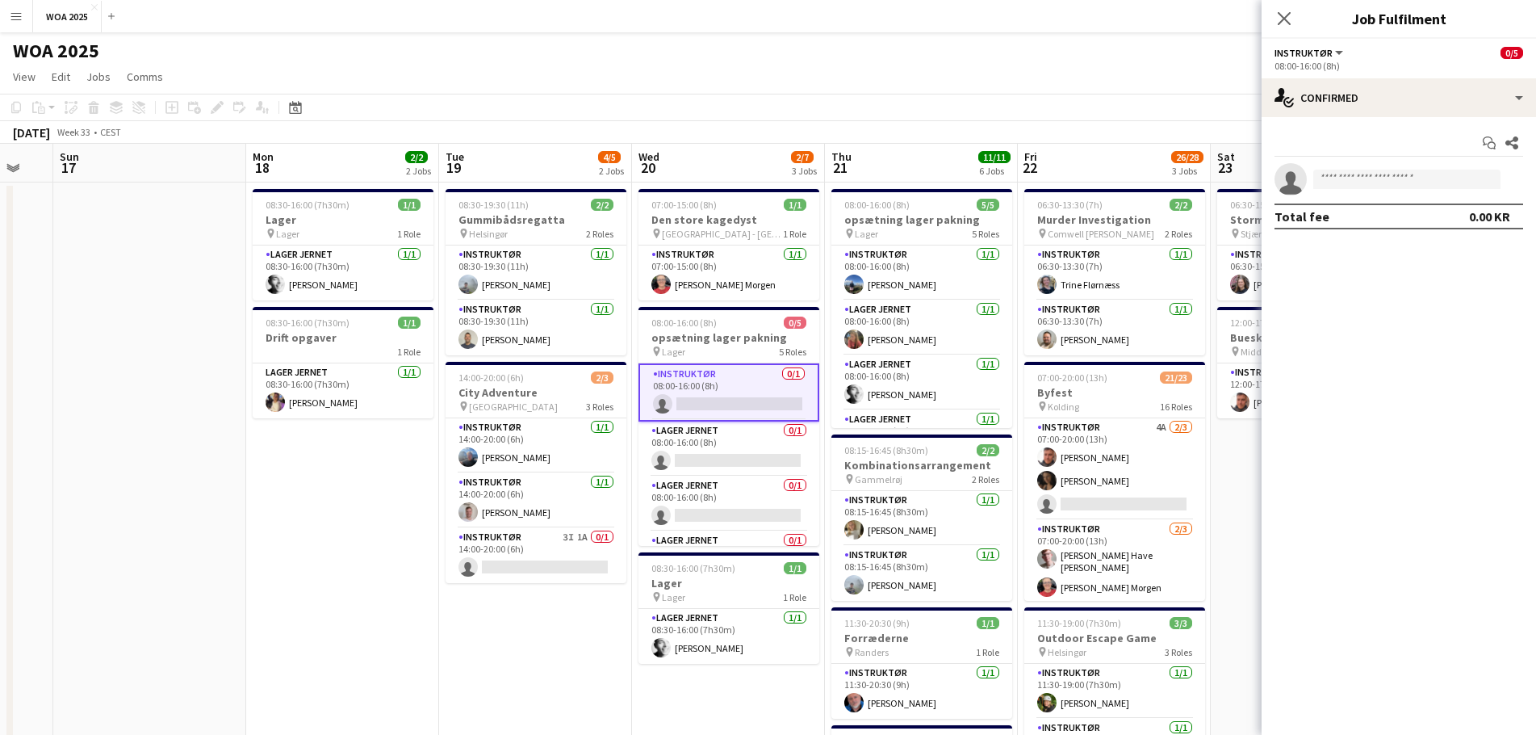 This screenshot has width=1536, height=735. What do you see at coordinates (922, 437) in the screenshot?
I see `app-card-role: Lager Jernet1/108:00-16:00 (8h)` at bounding box center [922, 437].